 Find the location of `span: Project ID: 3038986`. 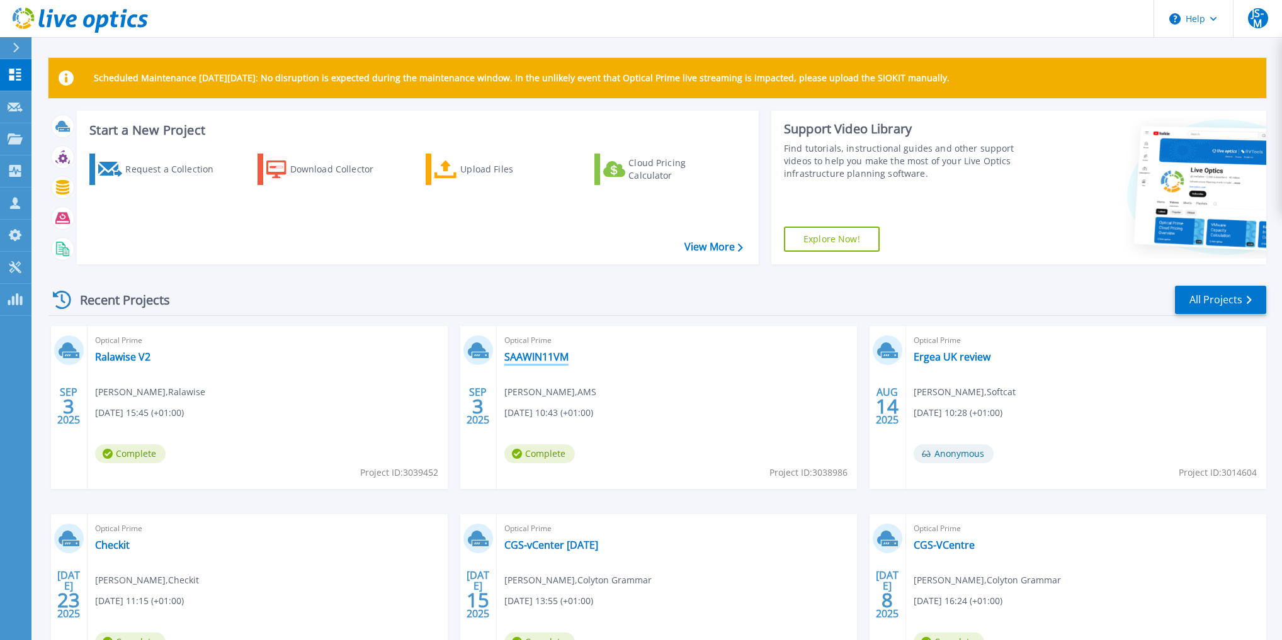

span: Project ID: 3038986 is located at coordinates (809, 473).